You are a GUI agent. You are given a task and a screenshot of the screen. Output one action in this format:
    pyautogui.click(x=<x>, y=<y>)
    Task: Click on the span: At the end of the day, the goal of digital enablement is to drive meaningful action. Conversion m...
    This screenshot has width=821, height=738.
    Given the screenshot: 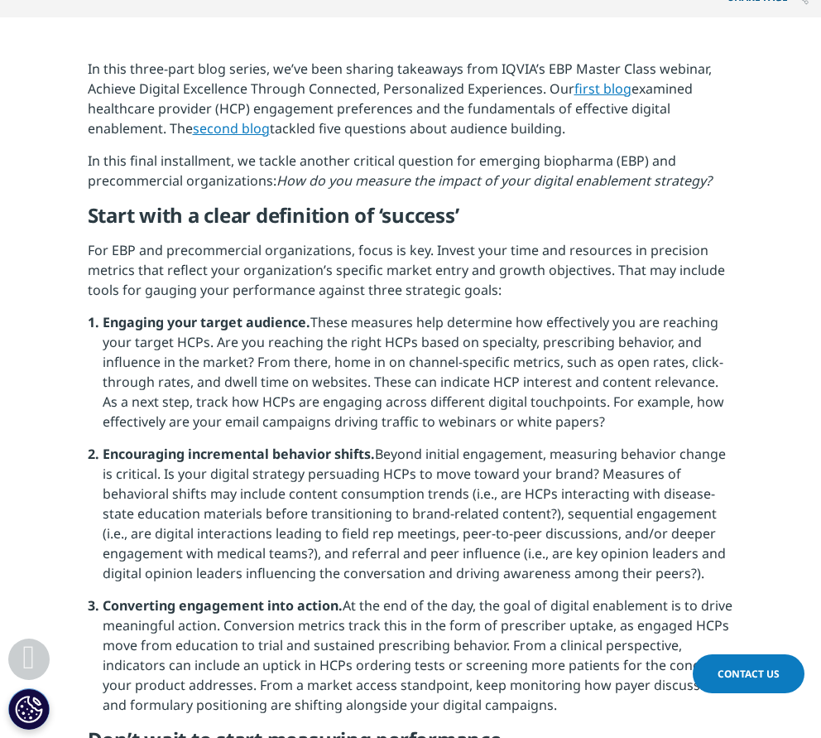 What is the action you would take?
    pyautogui.click(x=417, y=655)
    